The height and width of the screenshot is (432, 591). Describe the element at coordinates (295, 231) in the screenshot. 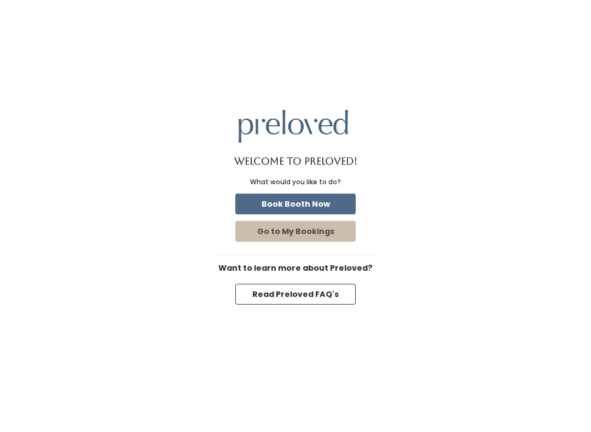

I see `a: Go to My Bookings` at that location.